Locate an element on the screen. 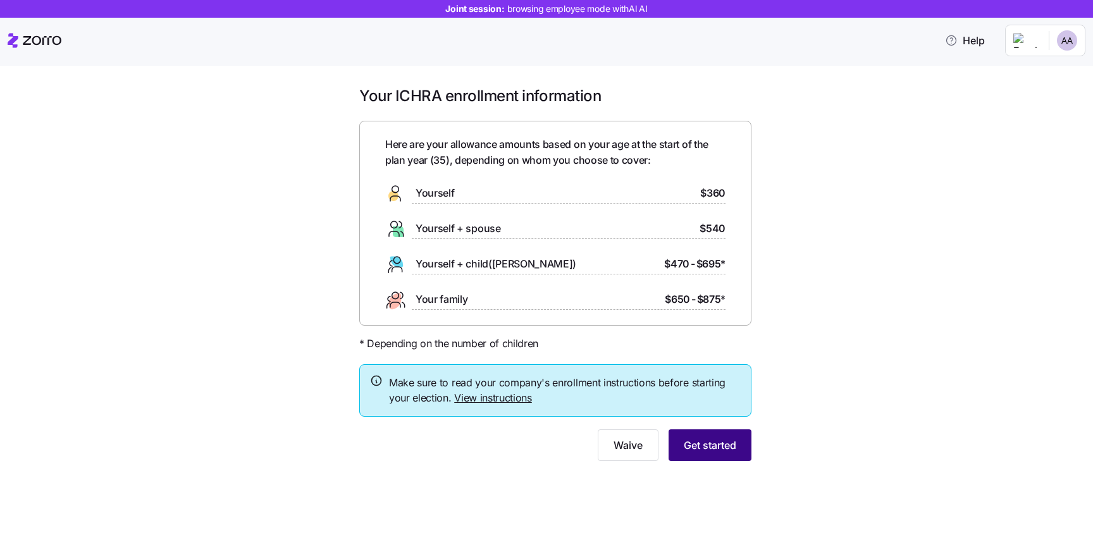  h1: Your ICHRA enrollment information is located at coordinates (556, 96).